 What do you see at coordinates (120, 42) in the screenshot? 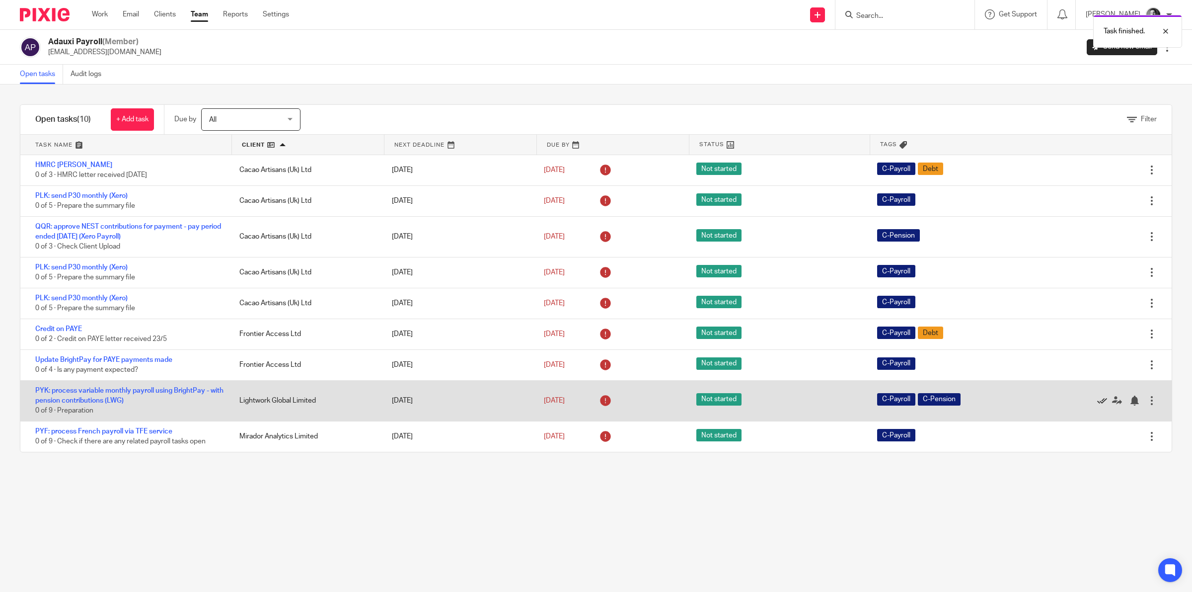
I see `span: (Member)` at bounding box center [120, 42].